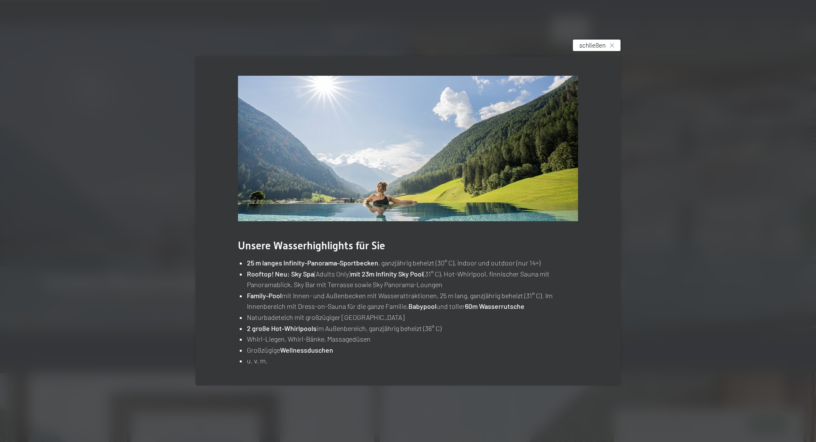 The image size is (816, 442). Describe the element at coordinates (387, 273) in the screenshot. I see `strong: mit 23m Infinity Sky Pool` at that location.